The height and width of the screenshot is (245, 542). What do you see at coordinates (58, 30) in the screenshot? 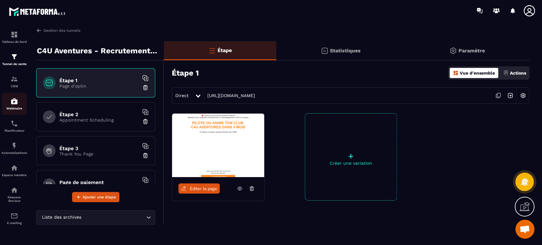
I see `a: Gestion des tunnels` at bounding box center [58, 30].